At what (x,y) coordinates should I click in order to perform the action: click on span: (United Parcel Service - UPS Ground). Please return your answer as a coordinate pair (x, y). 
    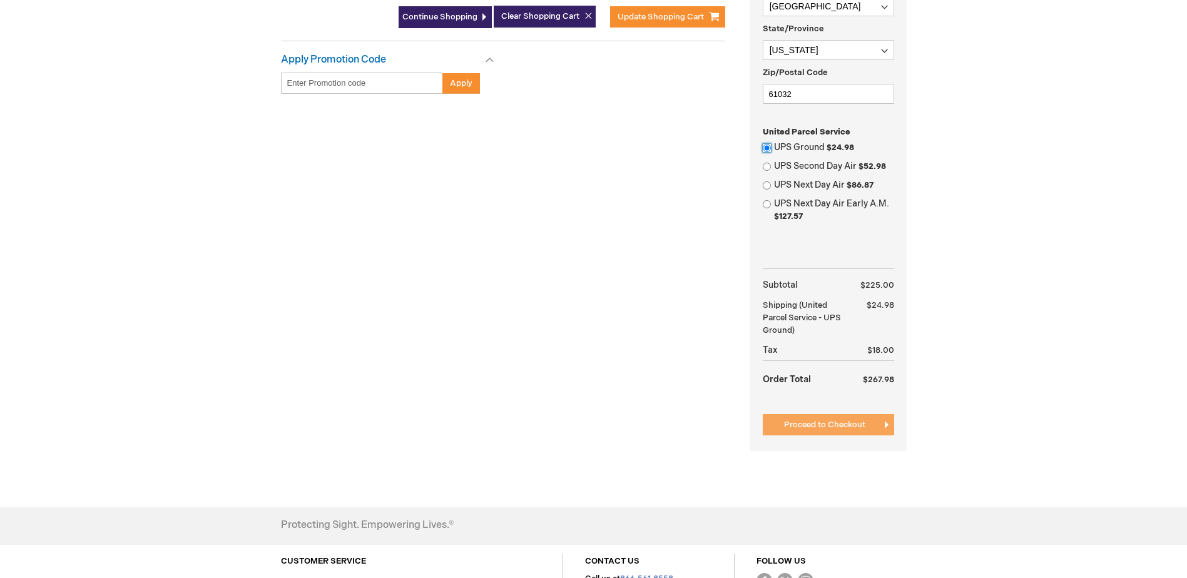
    Looking at the image, I should click on (802, 318).